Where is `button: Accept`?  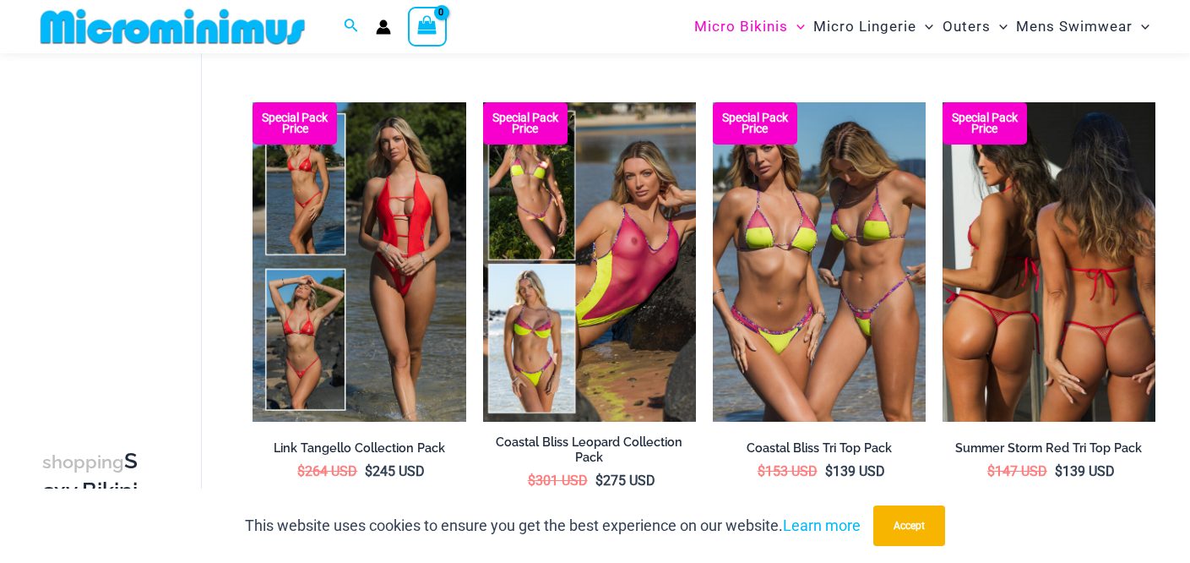
button: Accept is located at coordinates (909, 525).